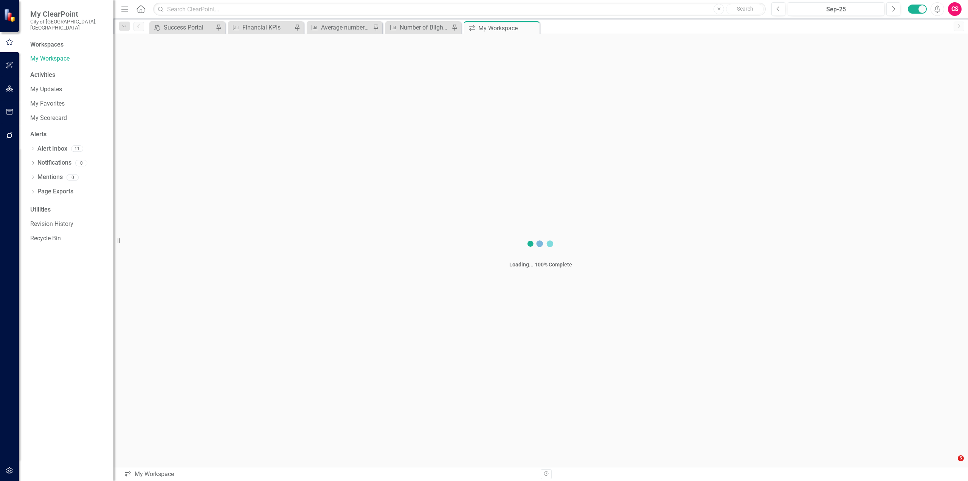 The width and height of the screenshot is (968, 481). Describe the element at coordinates (182, 27) in the screenshot. I see `a: Success Portal` at that location.